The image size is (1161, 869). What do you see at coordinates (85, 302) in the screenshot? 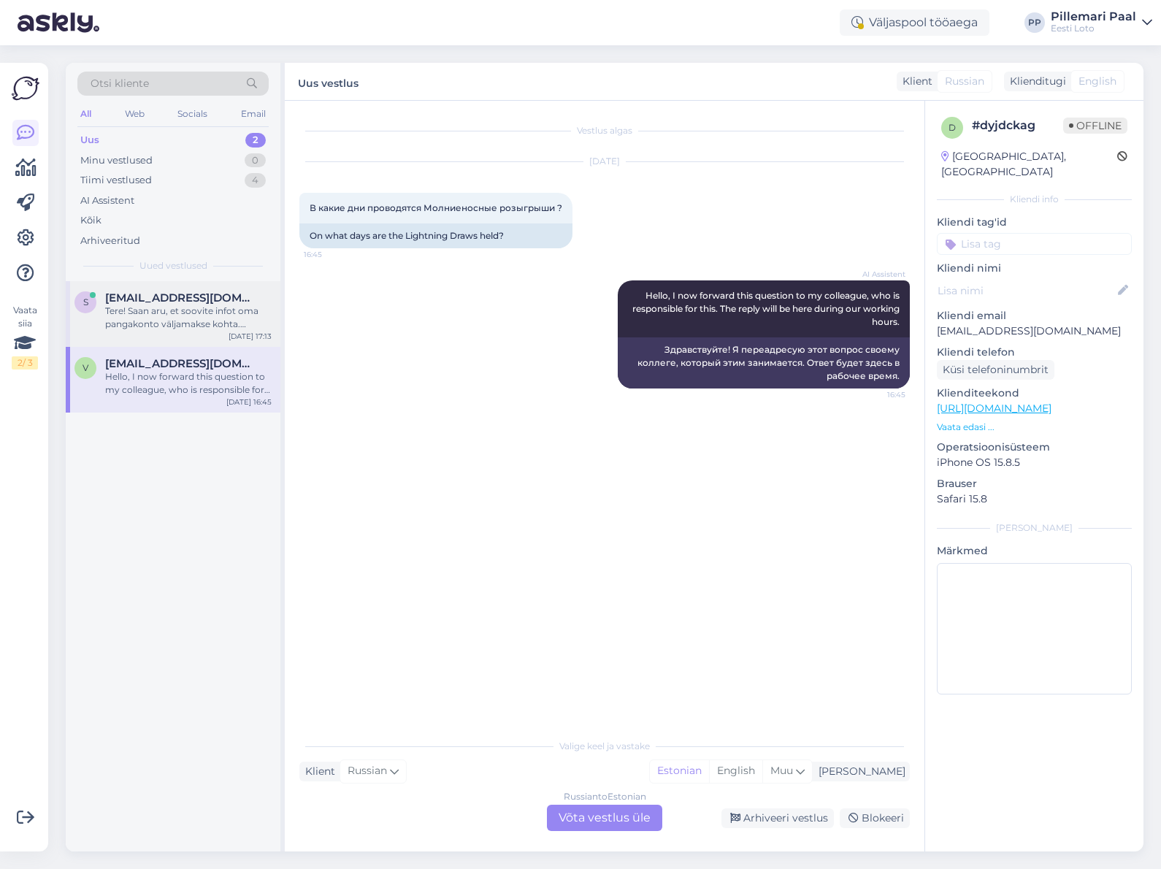
I see `span: s` at bounding box center [85, 302].